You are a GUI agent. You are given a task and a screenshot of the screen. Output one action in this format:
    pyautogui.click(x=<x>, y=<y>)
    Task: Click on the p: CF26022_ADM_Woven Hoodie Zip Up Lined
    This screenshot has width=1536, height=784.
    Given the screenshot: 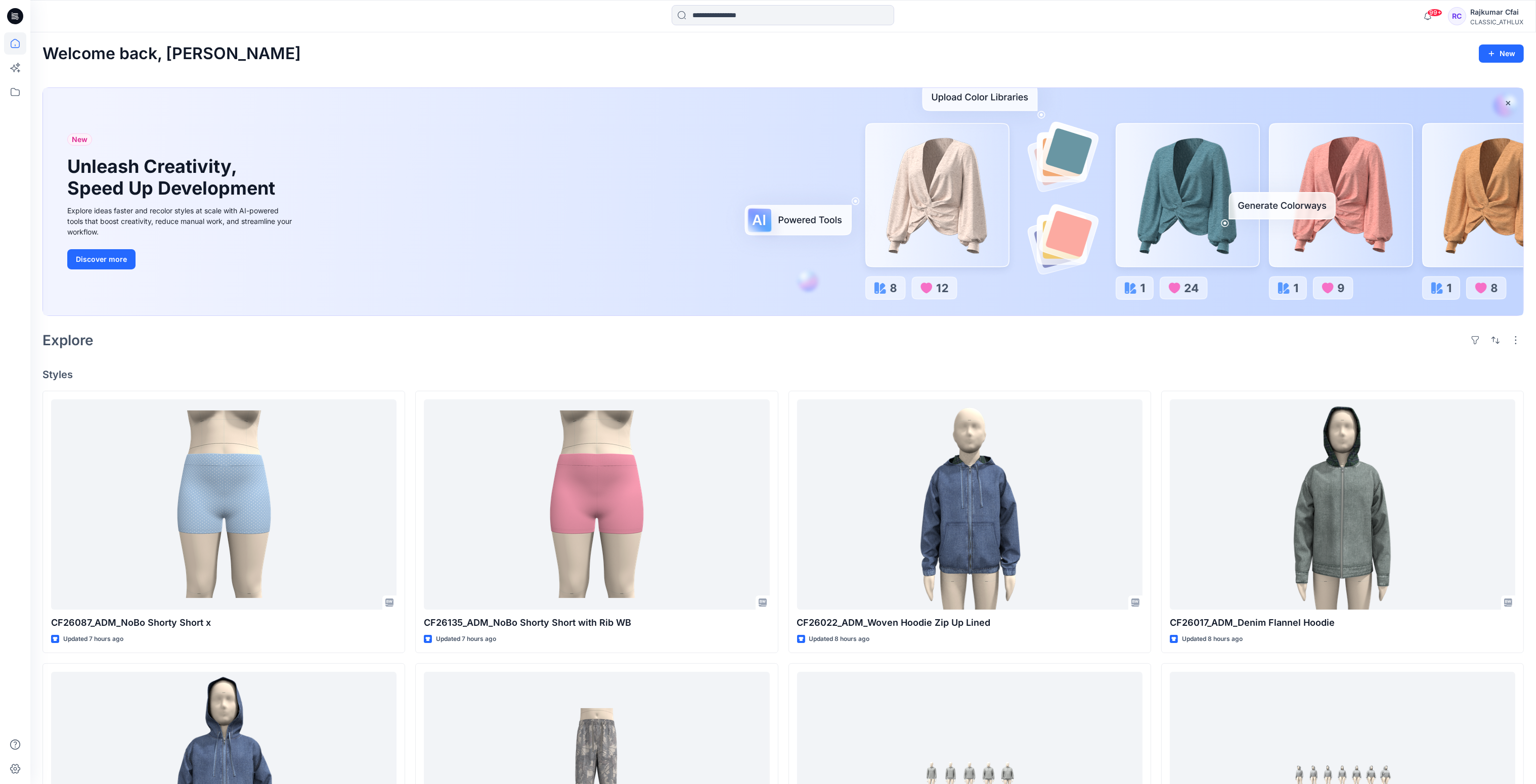 What is the action you would take?
    pyautogui.click(x=970, y=622)
    